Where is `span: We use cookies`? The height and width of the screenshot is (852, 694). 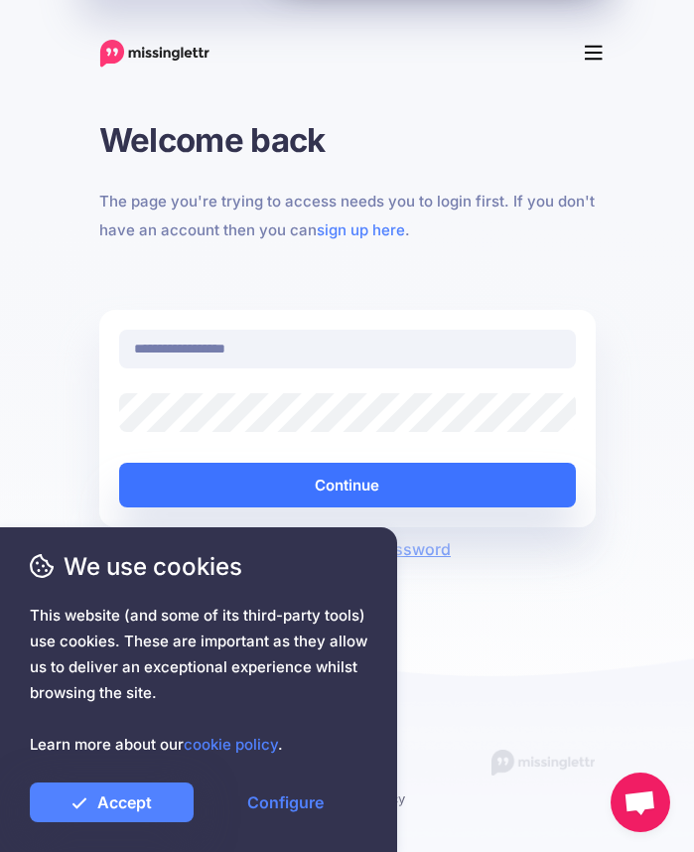
span: We use cookies is located at coordinates (198, 566).